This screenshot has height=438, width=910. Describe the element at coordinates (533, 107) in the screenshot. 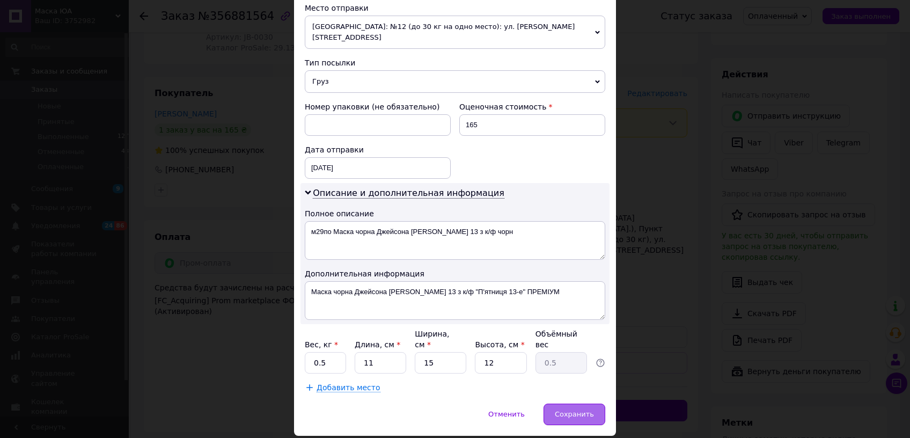

I see `div: Оценочная стоимость` at that location.